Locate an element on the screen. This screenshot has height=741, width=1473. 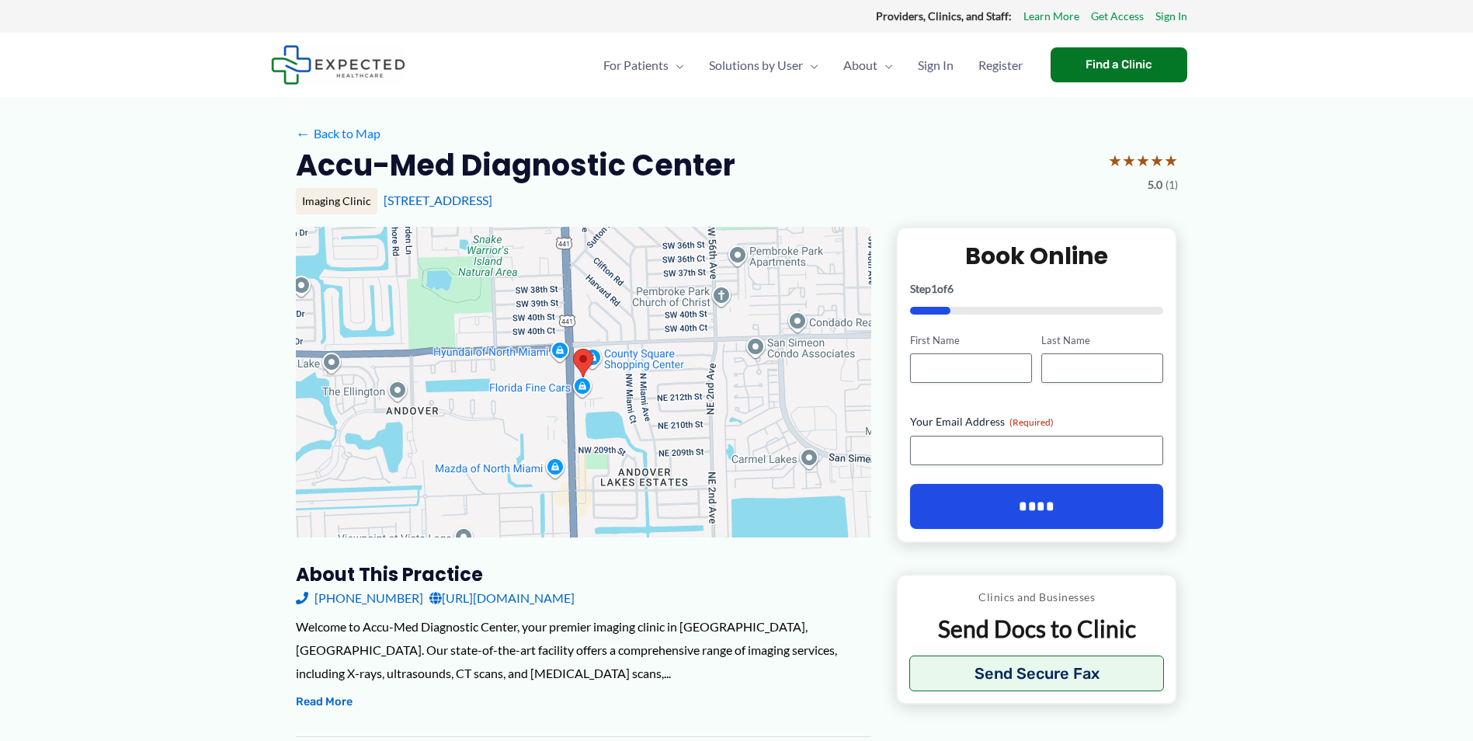
a: Register is located at coordinates (1000, 65).